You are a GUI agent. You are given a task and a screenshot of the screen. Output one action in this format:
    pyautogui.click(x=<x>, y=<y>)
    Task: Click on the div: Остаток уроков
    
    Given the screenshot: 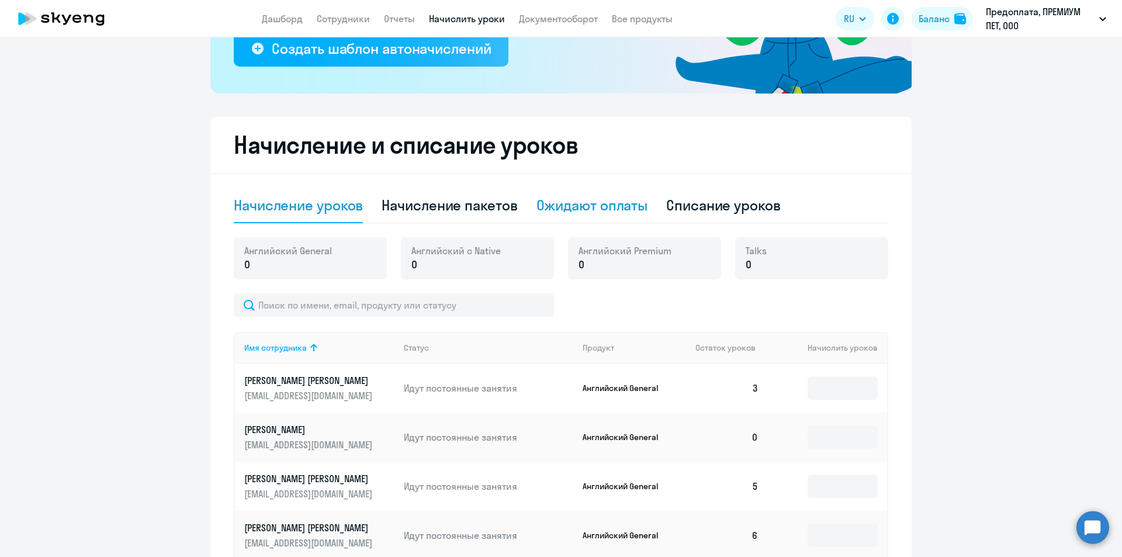 What is the action you would take?
    pyautogui.click(x=732, y=348)
    